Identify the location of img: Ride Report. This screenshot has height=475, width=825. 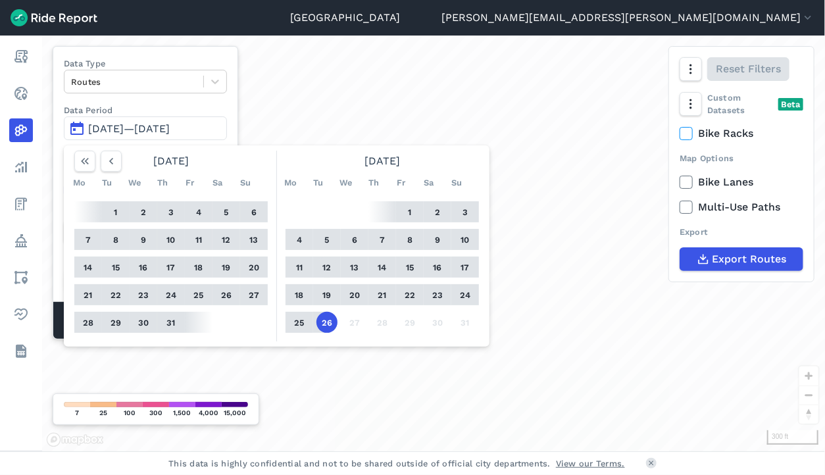
(54, 18).